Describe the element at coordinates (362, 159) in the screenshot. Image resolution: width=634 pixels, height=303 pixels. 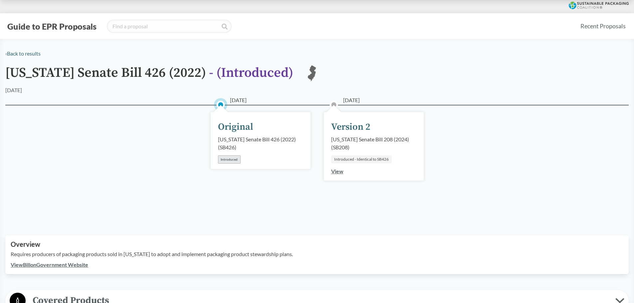
I see `div: Introduced - Identical to SB426` at that location.